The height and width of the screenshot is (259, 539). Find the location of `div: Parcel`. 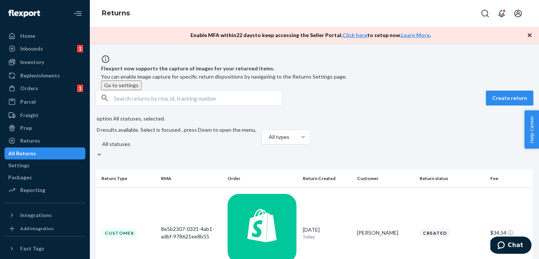

div: Parcel is located at coordinates (28, 102).